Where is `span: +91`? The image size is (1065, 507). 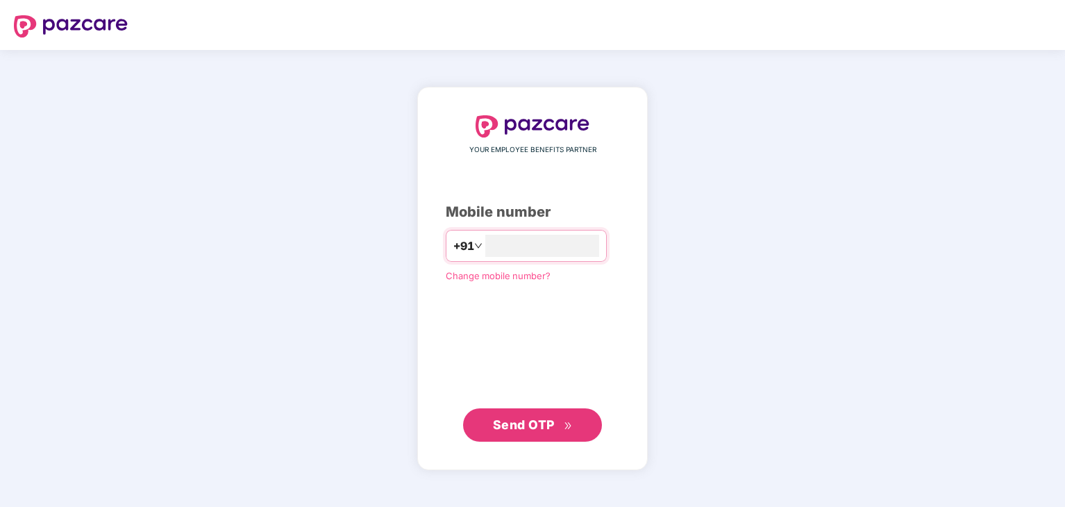 span: +91 is located at coordinates (464, 246).